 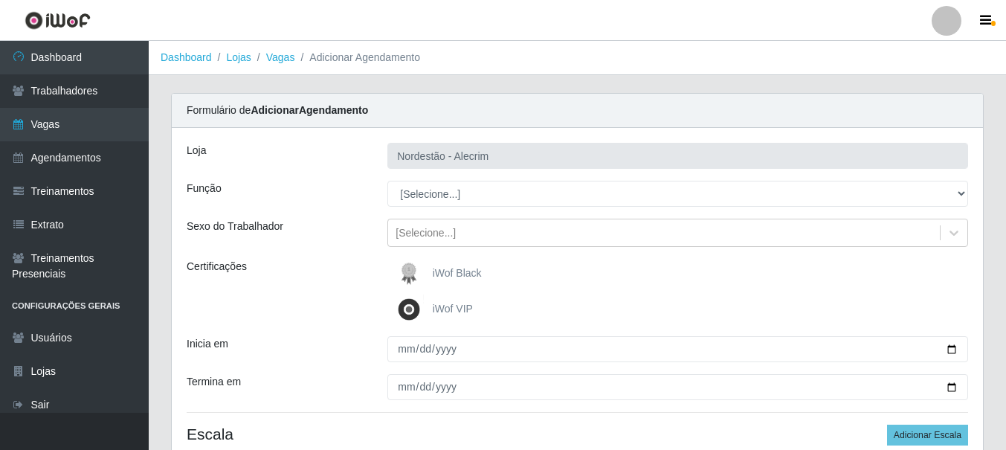 What do you see at coordinates (238, 57) in the screenshot?
I see `a: Lojas` at bounding box center [238, 57].